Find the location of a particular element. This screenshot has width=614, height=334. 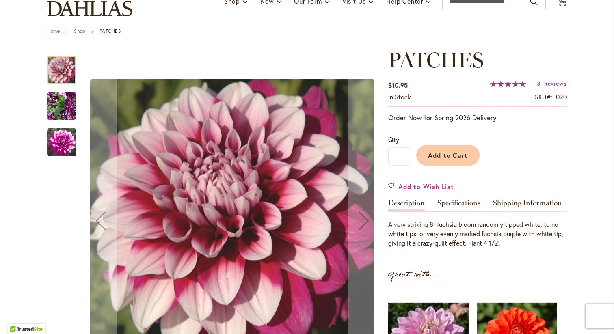

a: Specifications is located at coordinates (459, 205).